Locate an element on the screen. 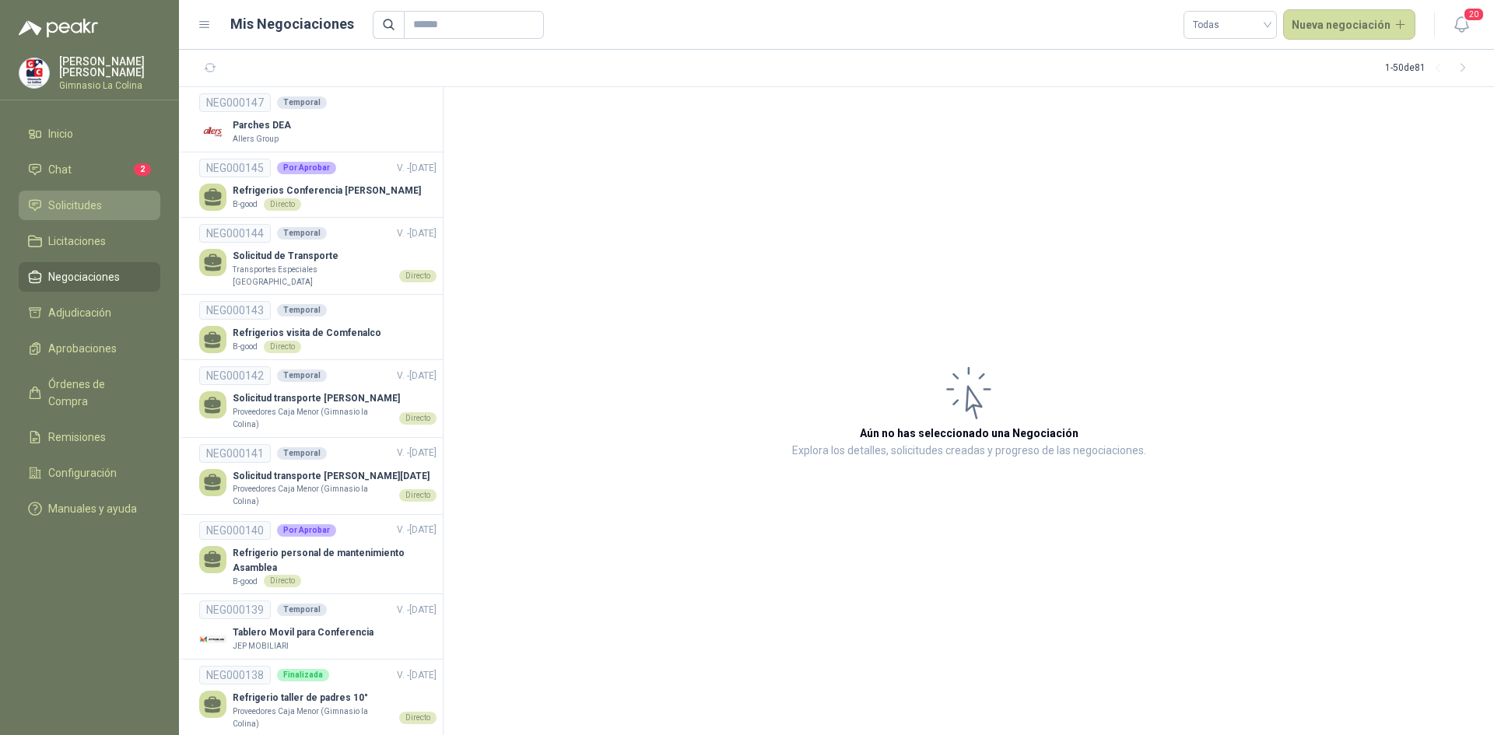 This screenshot has height=735, width=1494. span: Aprobaciones is located at coordinates (82, 349).